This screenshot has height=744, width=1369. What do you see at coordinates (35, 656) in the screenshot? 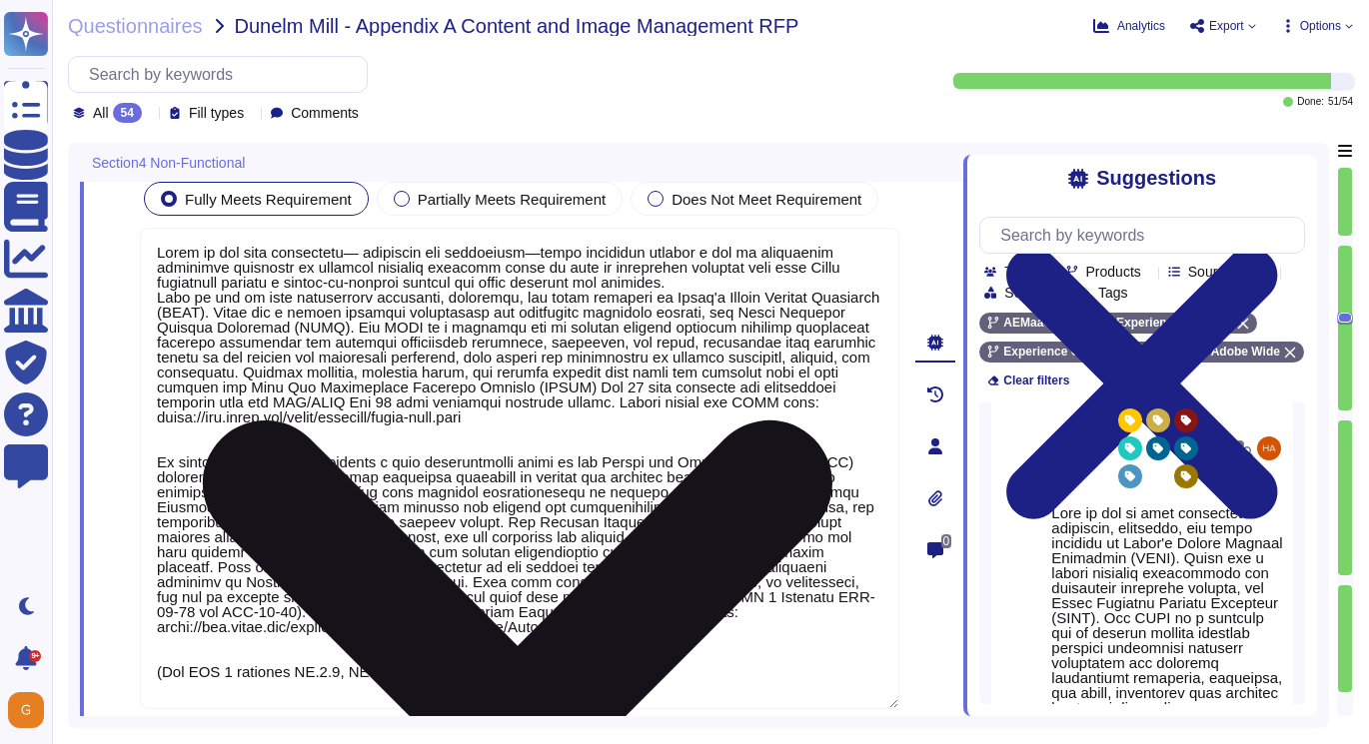
I see `div: 9+` at bounding box center [35, 656].